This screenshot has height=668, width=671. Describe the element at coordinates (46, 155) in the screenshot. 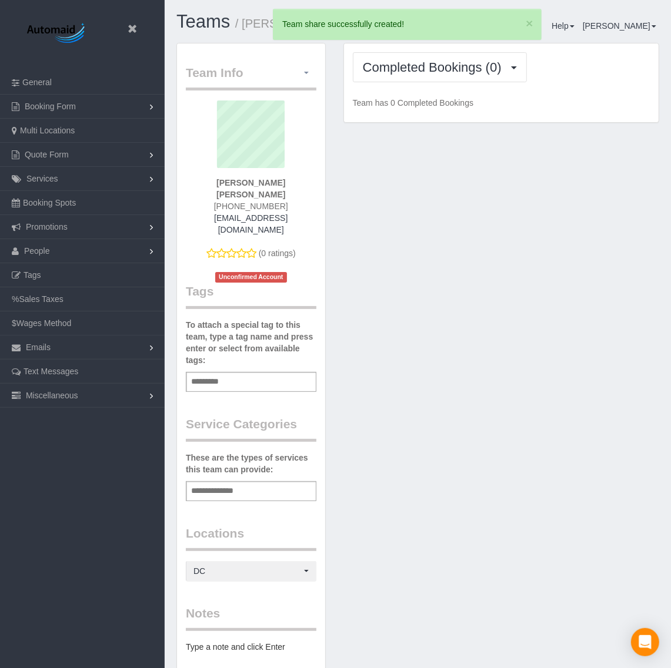

I see `span: Quote Form` at that location.